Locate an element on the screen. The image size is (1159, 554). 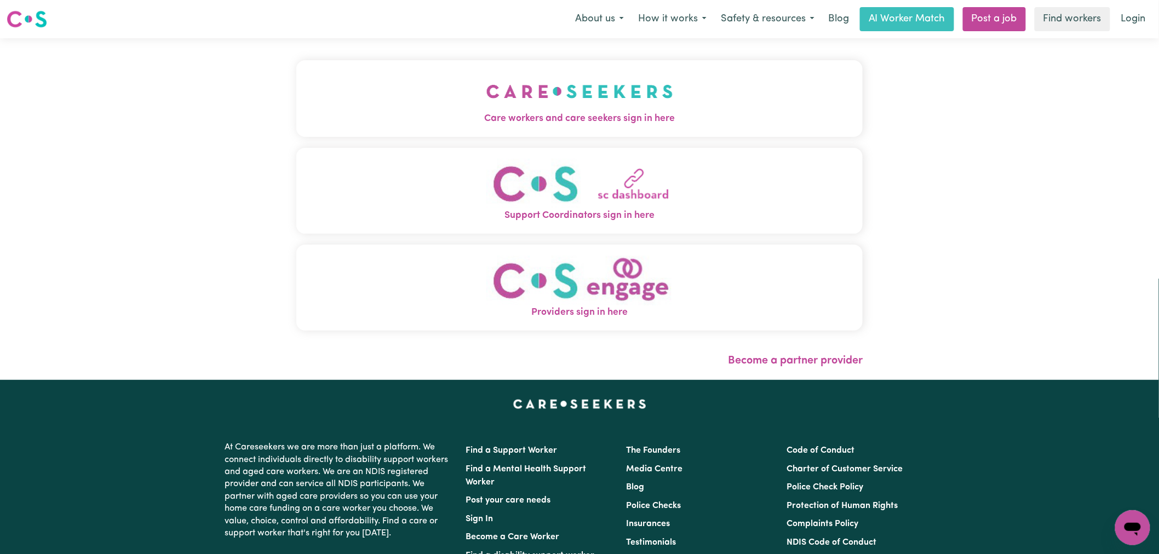
a: Login is located at coordinates (1134, 19).